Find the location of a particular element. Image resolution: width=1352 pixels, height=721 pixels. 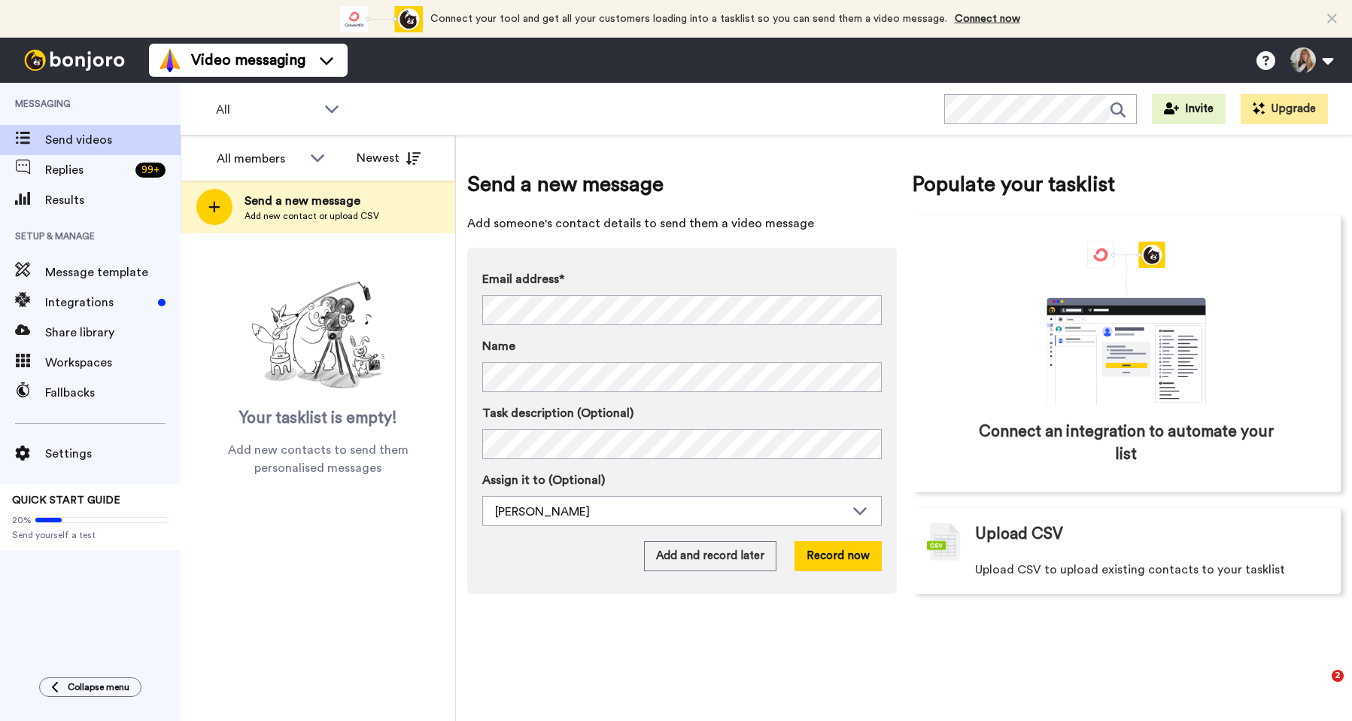

button: Newest is located at coordinates (388, 158).